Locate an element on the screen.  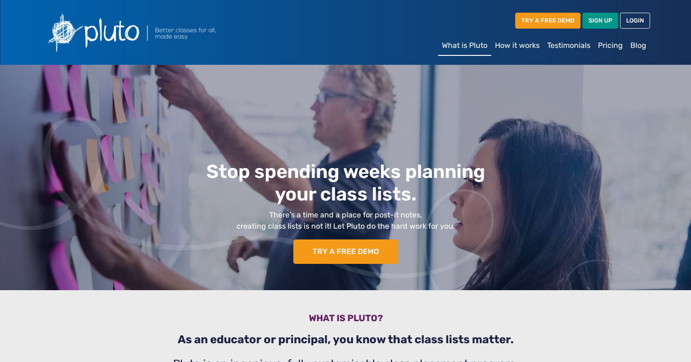
a: LOGIN is located at coordinates (635, 20).